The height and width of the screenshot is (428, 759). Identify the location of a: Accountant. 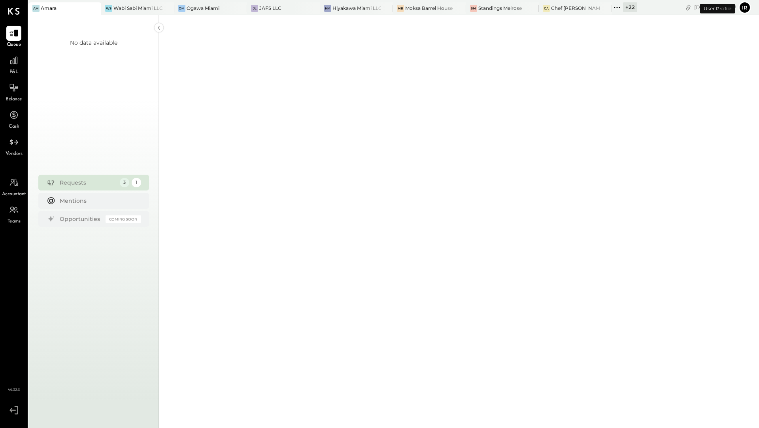
(14, 187).